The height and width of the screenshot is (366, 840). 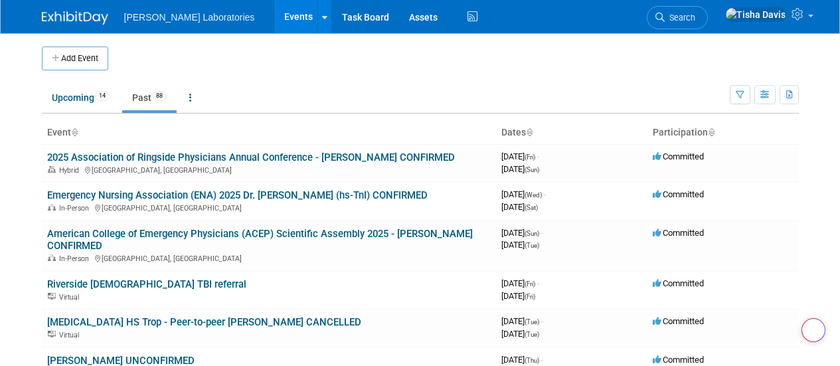 What do you see at coordinates (711, 132) in the screenshot?
I see `a: Sort by Participation Type` at bounding box center [711, 132].